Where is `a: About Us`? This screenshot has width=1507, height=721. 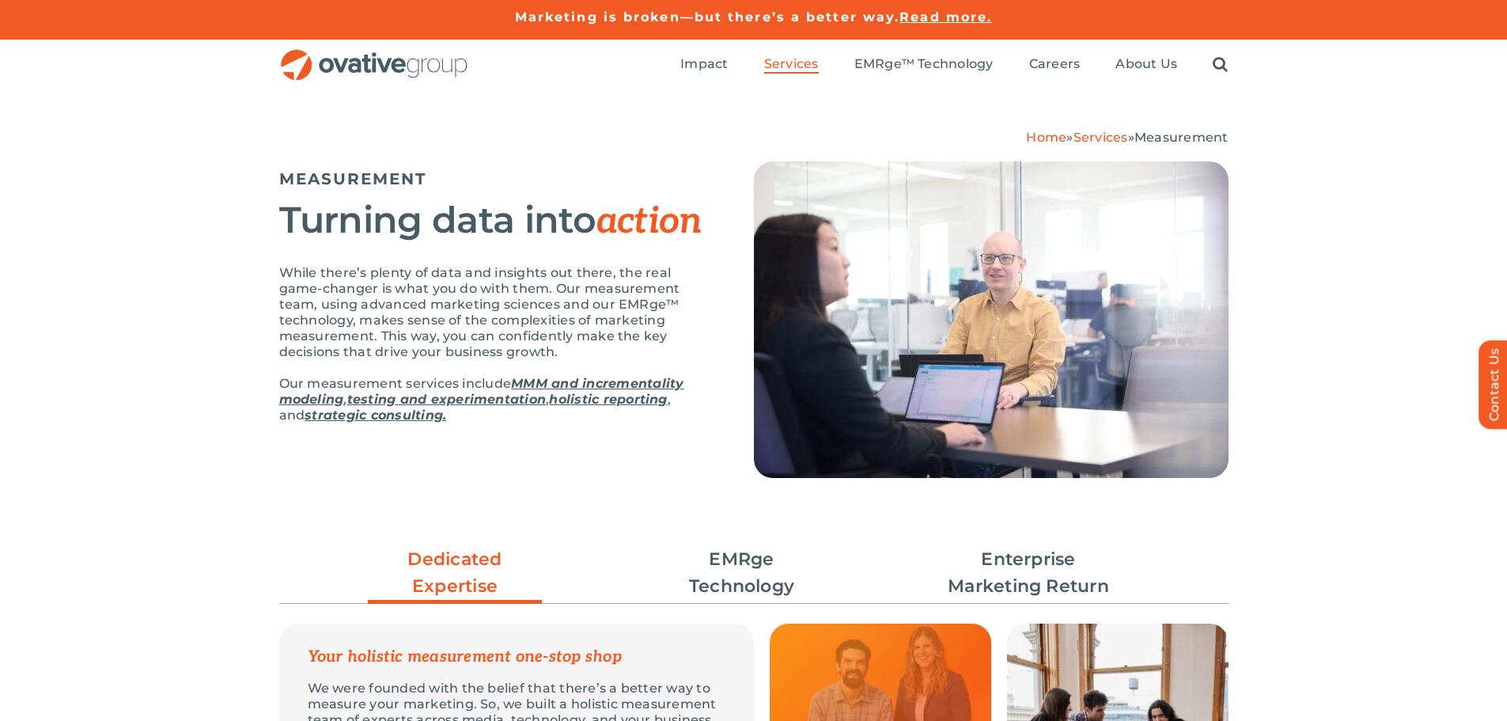
a: About Us is located at coordinates (1147, 65).